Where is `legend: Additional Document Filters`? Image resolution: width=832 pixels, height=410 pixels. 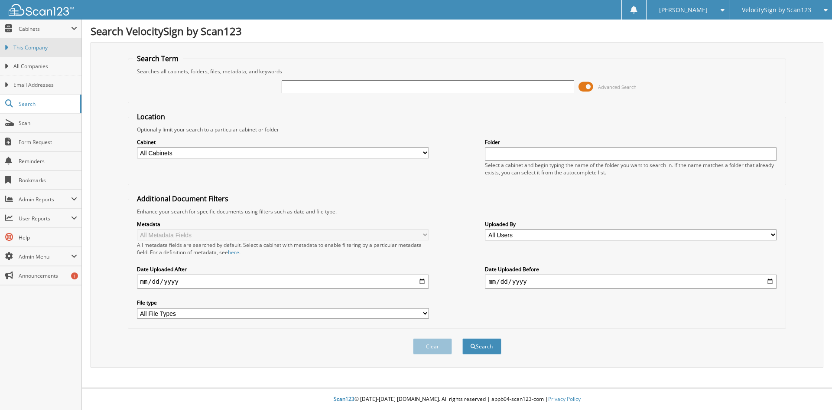
legend: Additional Document Filters is located at coordinates (182, 198).